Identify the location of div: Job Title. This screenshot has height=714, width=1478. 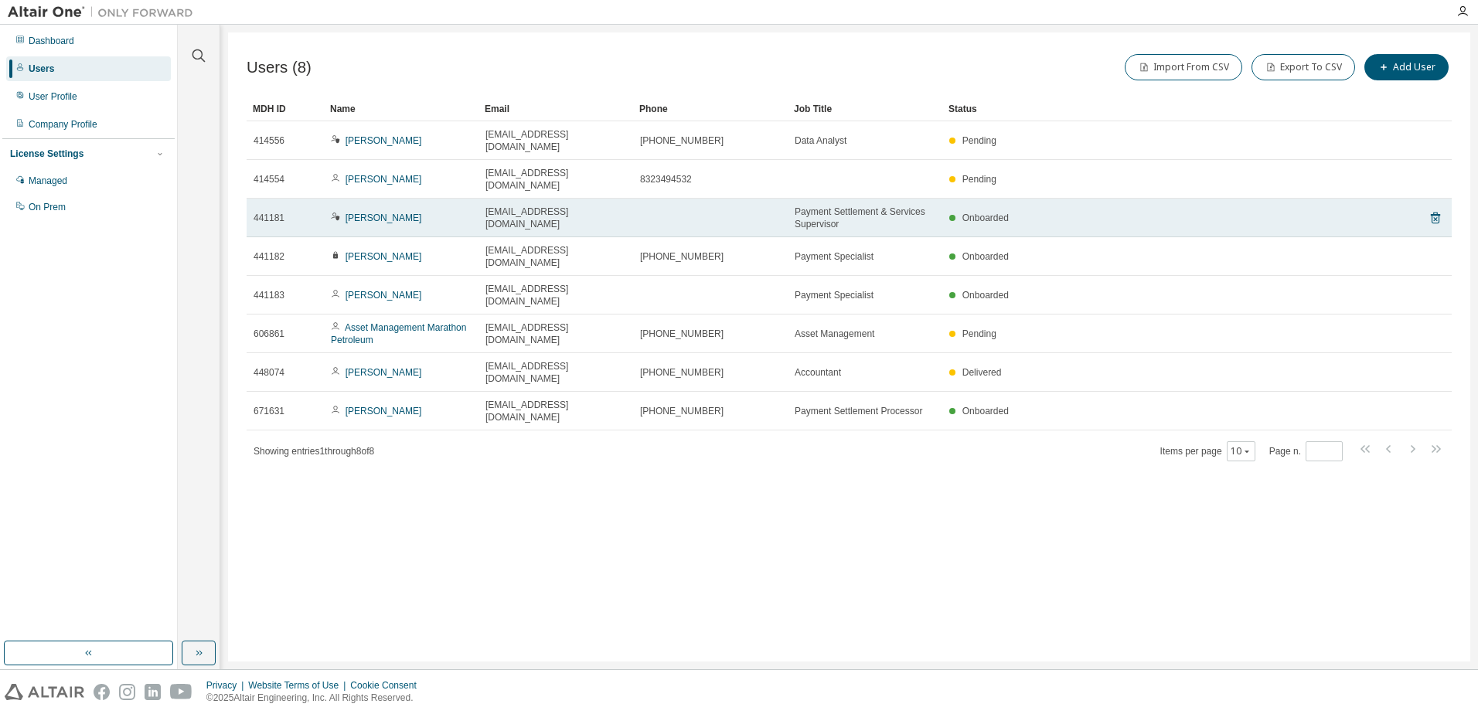
(865, 109).